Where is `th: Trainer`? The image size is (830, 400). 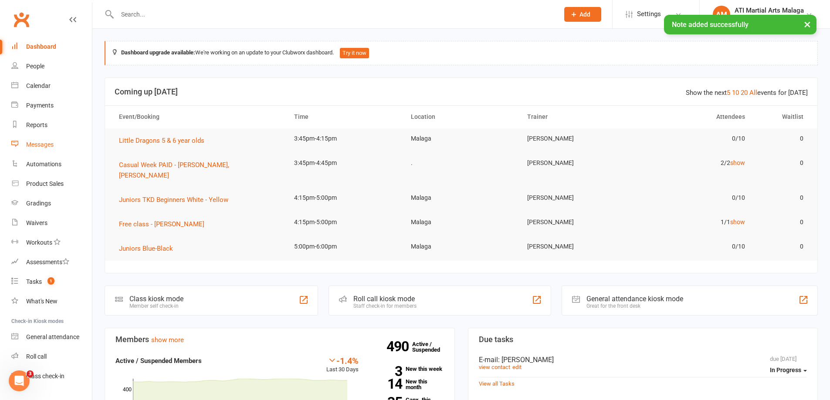
th: Trainer is located at coordinates (578, 117).